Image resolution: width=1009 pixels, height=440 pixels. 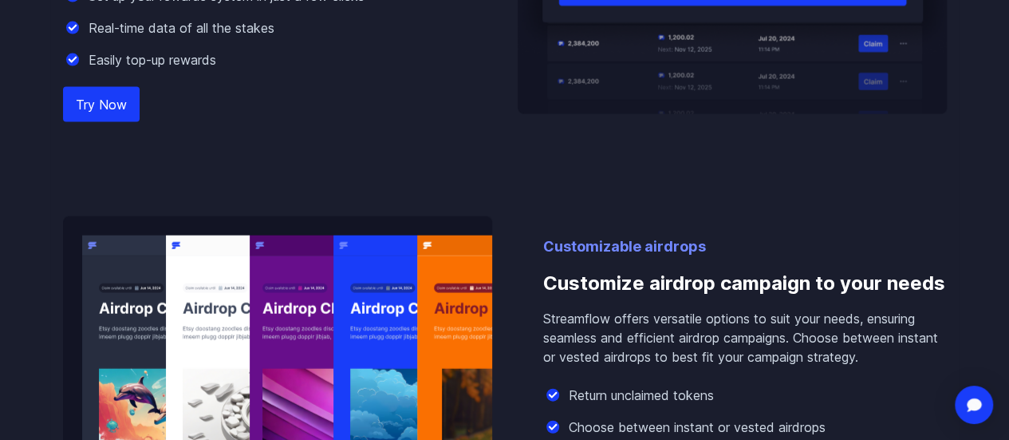 I want to click on p: Easily top-up rewards, so click(x=152, y=60).